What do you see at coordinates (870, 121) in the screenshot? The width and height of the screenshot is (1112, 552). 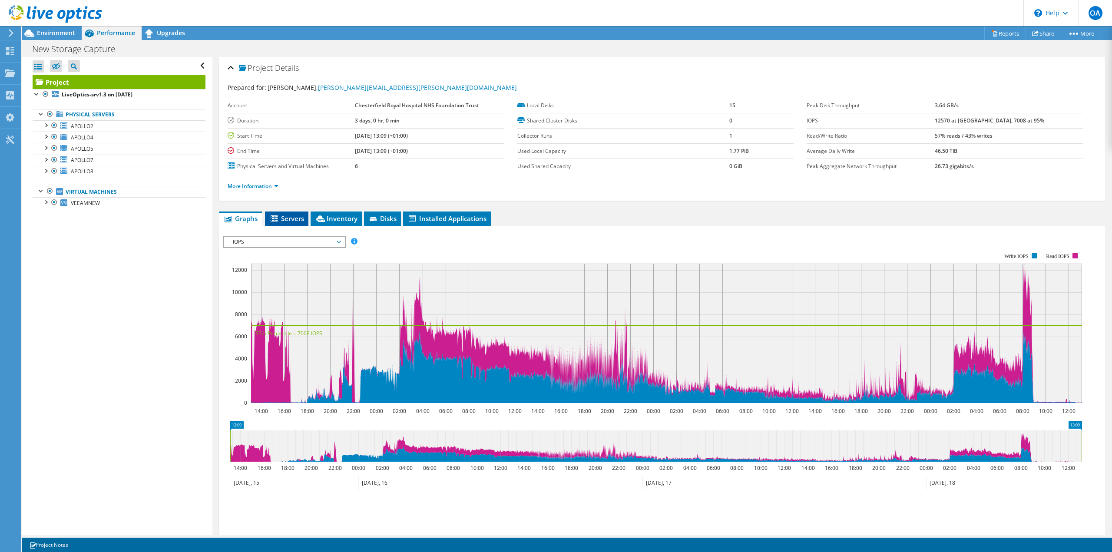 I see `label: IOPS` at bounding box center [870, 121].